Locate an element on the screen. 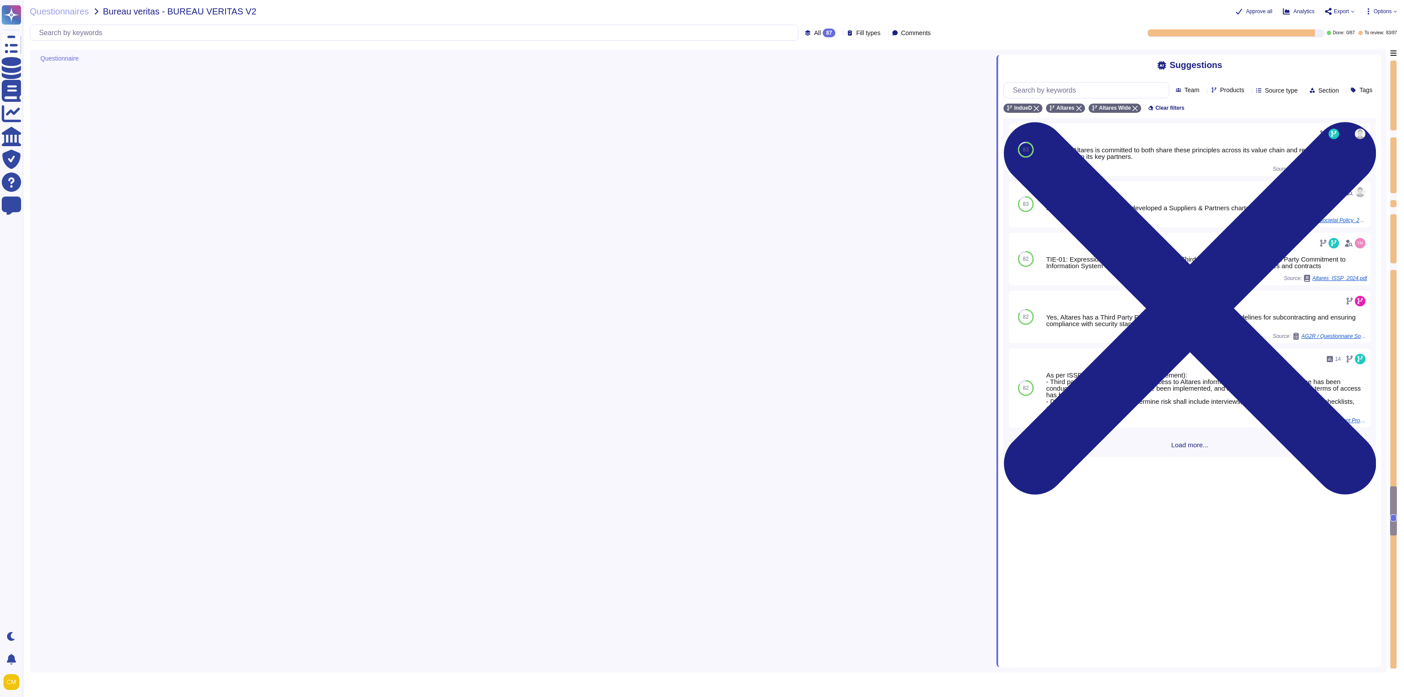 The height and width of the screenshot is (697, 1404). span: Questionnaires is located at coordinates (59, 11).